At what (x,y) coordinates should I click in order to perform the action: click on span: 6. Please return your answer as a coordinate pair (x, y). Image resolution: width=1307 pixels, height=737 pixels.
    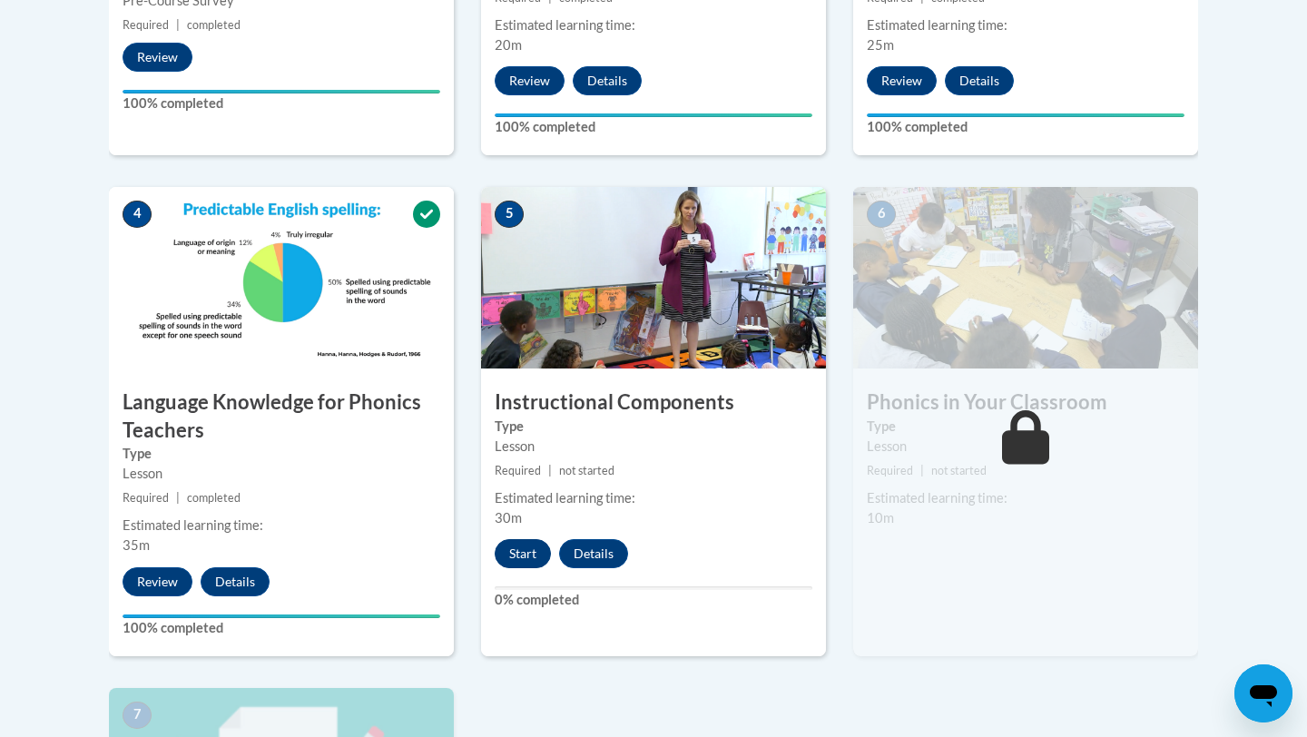
    Looking at the image, I should click on (881, 214).